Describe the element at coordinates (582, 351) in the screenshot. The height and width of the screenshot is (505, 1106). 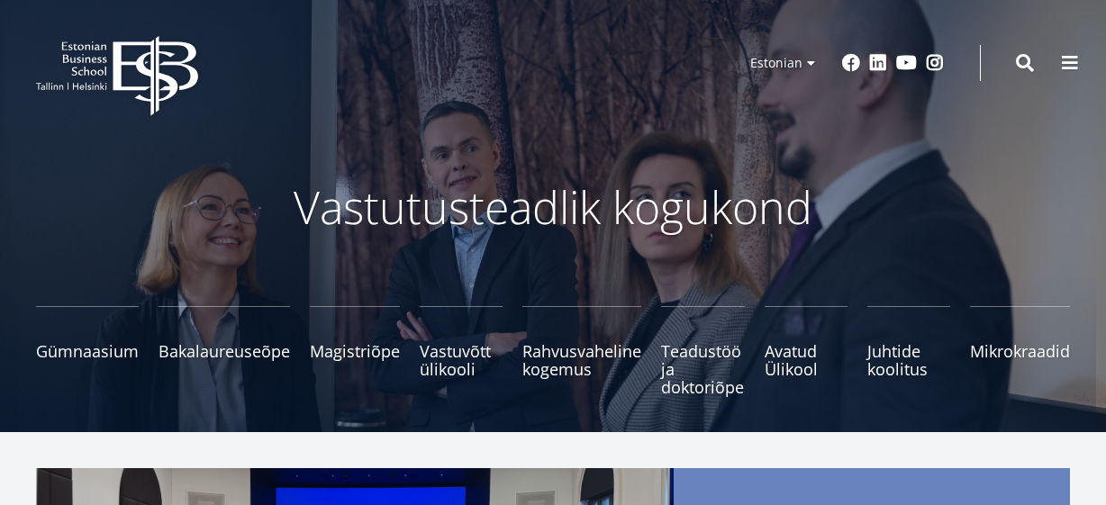
I see `a: Rahvusvaheline kogemus` at that location.